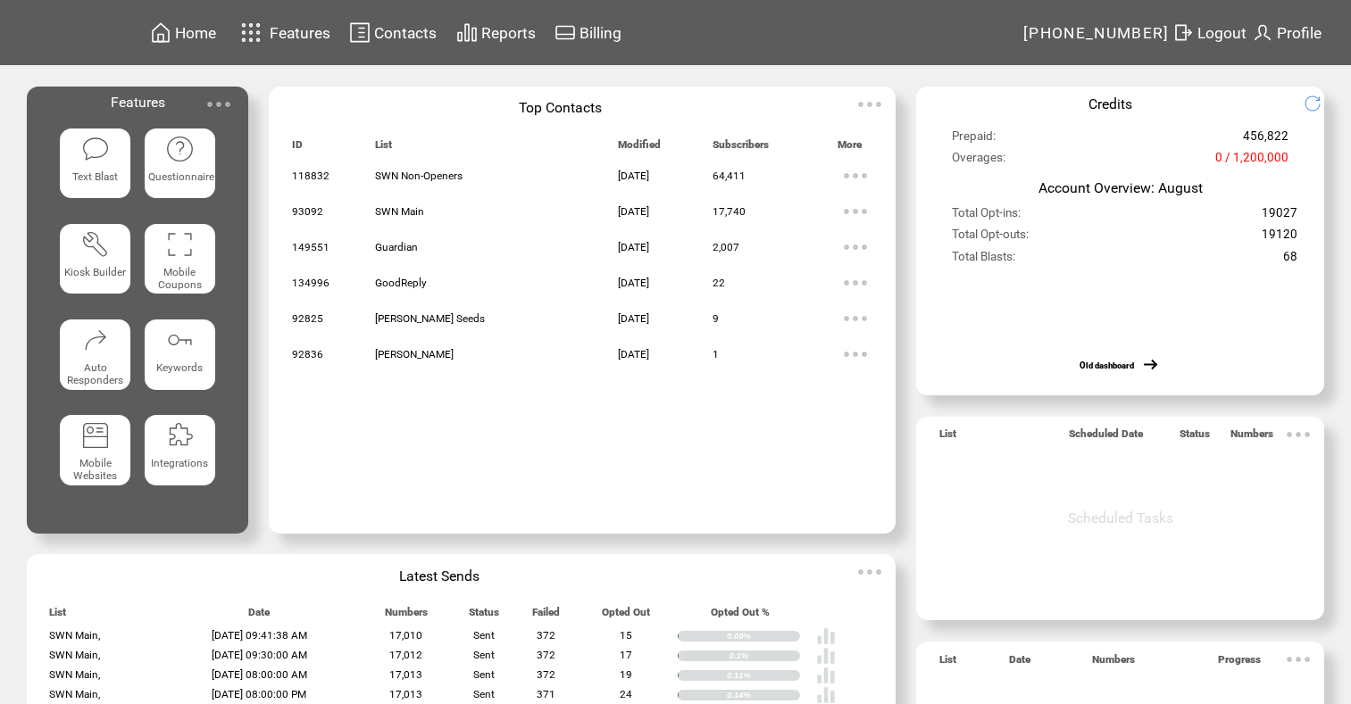 The image size is (1351, 704). Describe the element at coordinates (626, 616) in the screenshot. I see `span: Opted Out` at that location.